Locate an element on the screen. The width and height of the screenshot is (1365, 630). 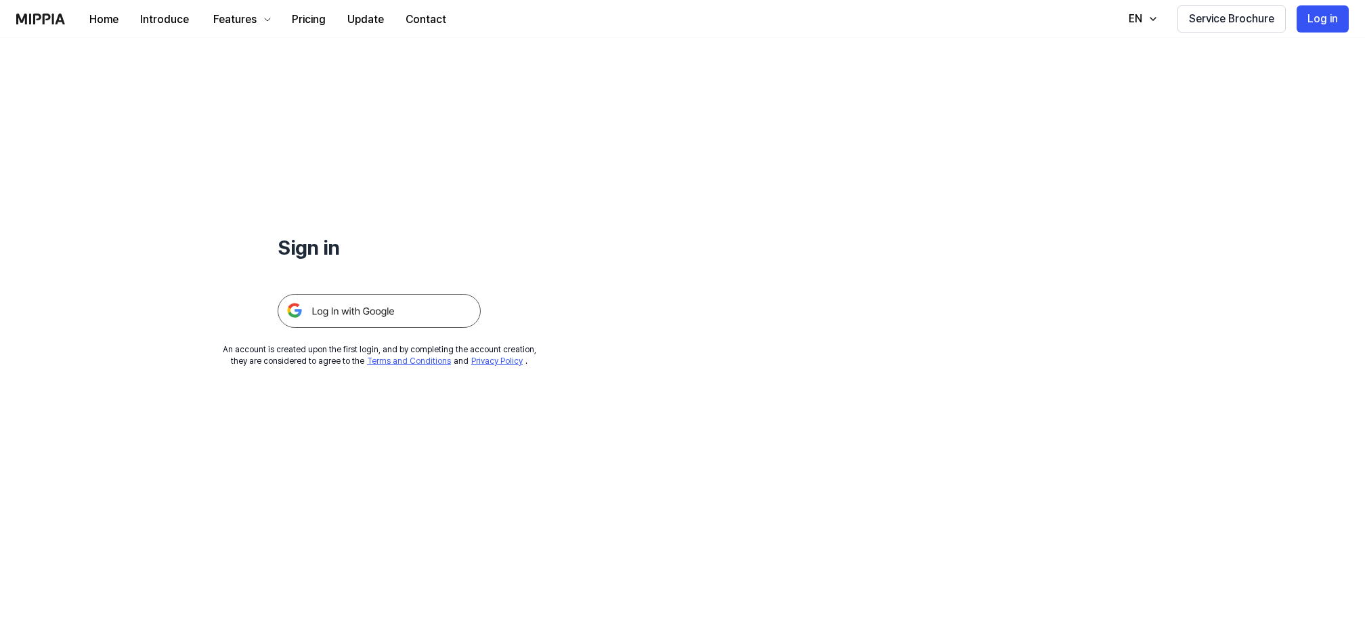
a: Introduce is located at coordinates (165, 20).